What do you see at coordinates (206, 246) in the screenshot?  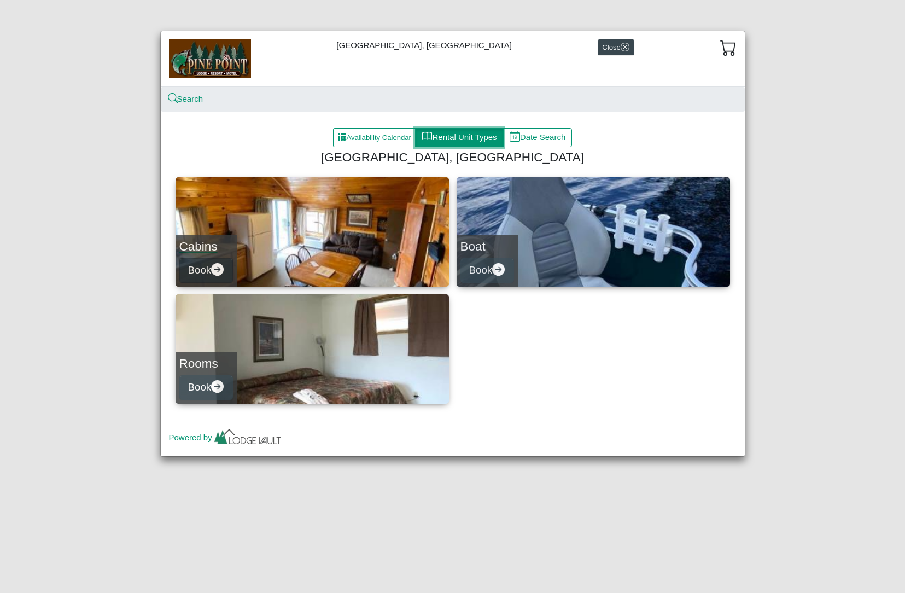 I see `h4: Cabins` at bounding box center [206, 246].